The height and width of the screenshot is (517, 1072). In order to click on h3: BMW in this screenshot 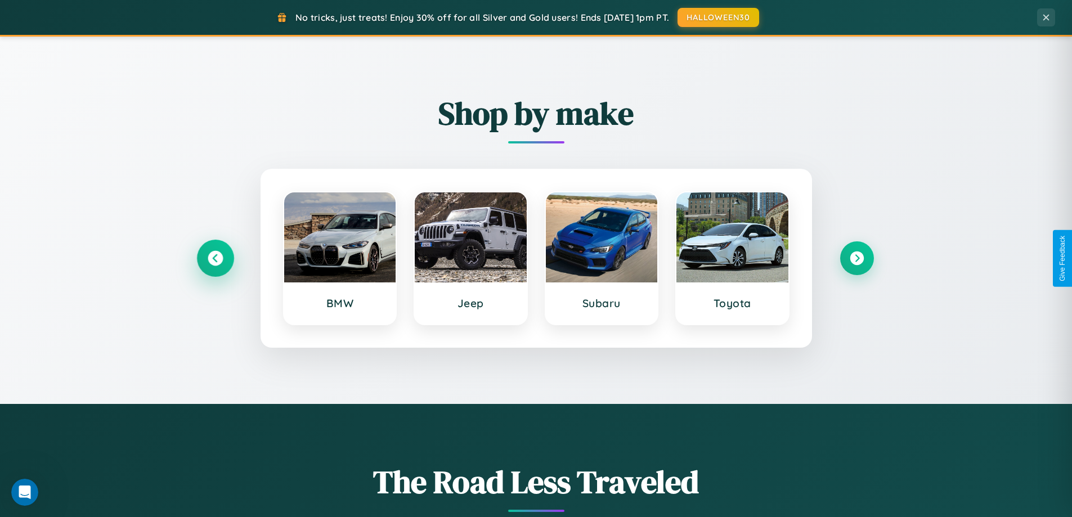, I will do `click(340, 303)`.